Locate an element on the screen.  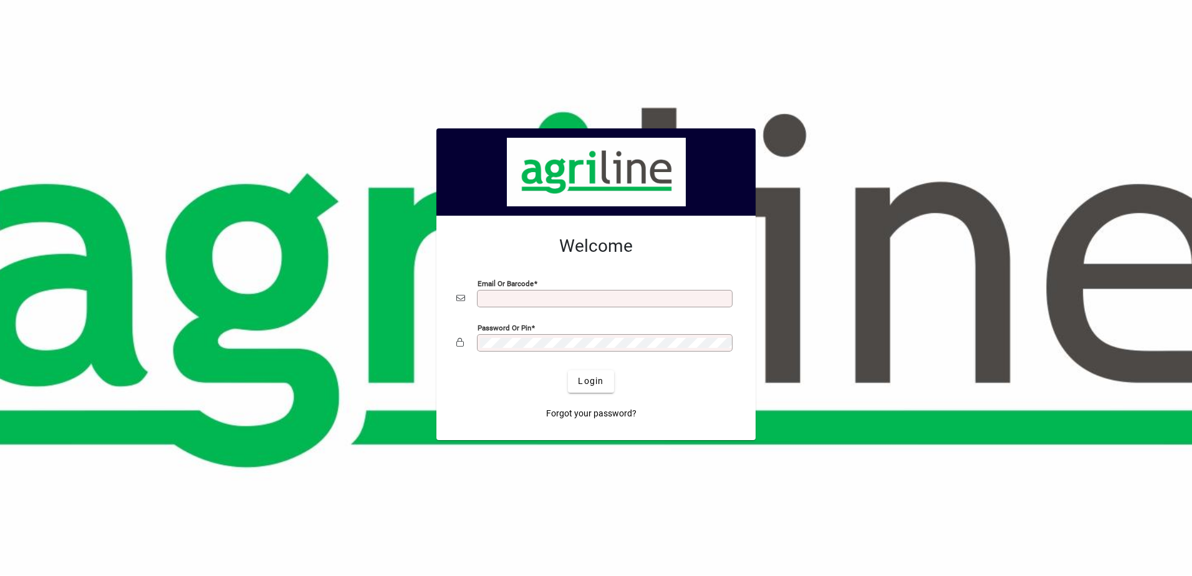
mat-label: Password or Pin is located at coordinates (504, 327).